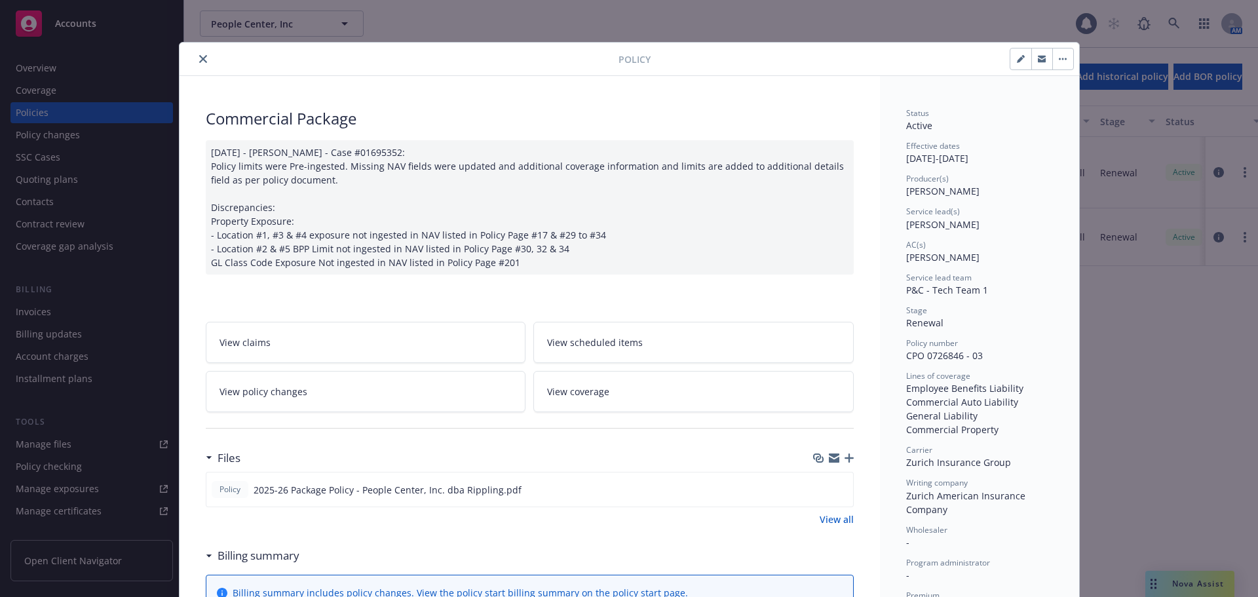 This screenshot has width=1258, height=597. Describe the element at coordinates (933, 211) in the screenshot. I see `span: Service lead(s)` at that location.